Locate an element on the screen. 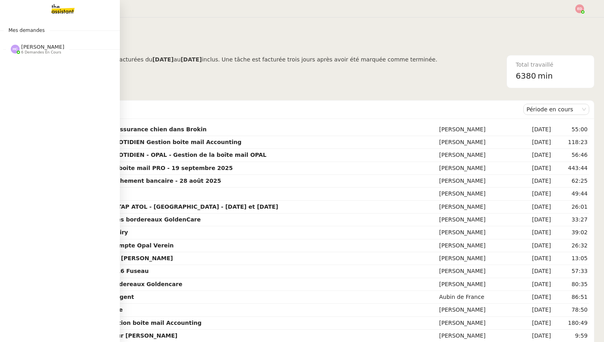  strong: Enregistrer documents assurance chien dans Brokin is located at coordinates (124, 129).